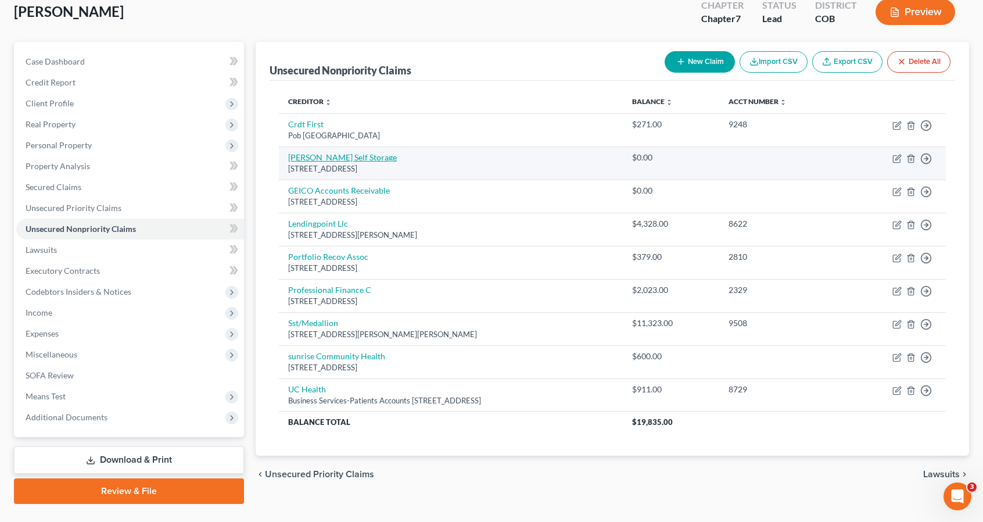 This screenshot has width=983, height=522. Describe the element at coordinates (671, 323) in the screenshot. I see `div: $11,323.00` at that location.